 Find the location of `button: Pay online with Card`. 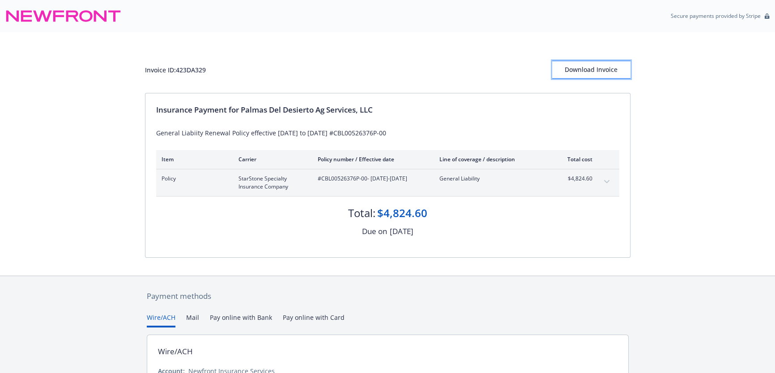

button: Pay online with Card is located at coordinates (313, 320).